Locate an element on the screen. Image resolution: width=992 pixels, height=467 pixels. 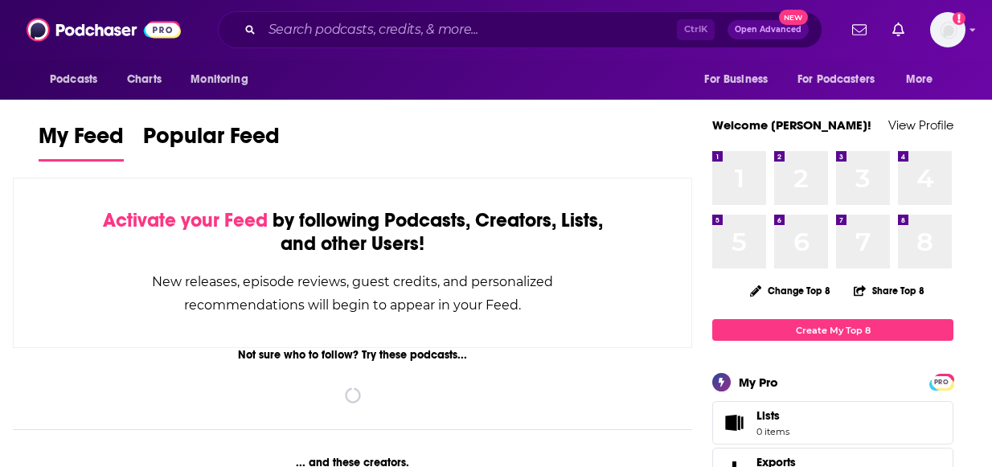
a: Create My Top 8 is located at coordinates (833, 330).